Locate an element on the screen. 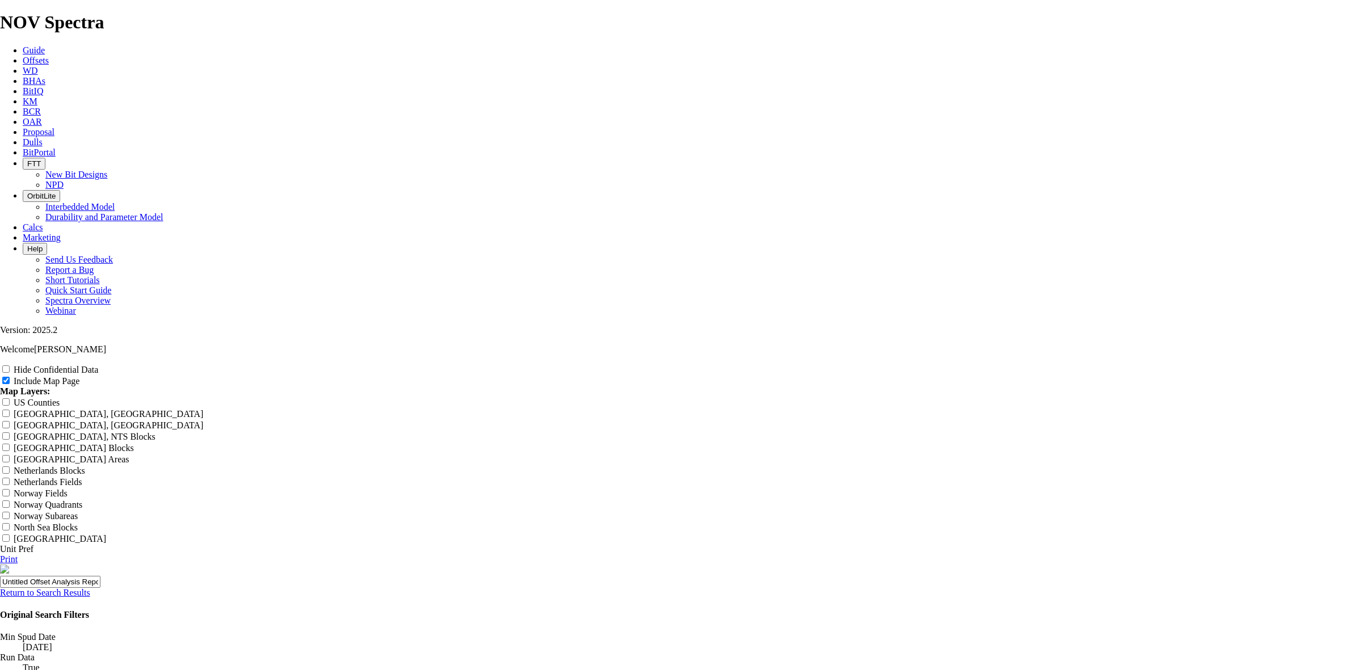  a: Calcs is located at coordinates (33, 227).